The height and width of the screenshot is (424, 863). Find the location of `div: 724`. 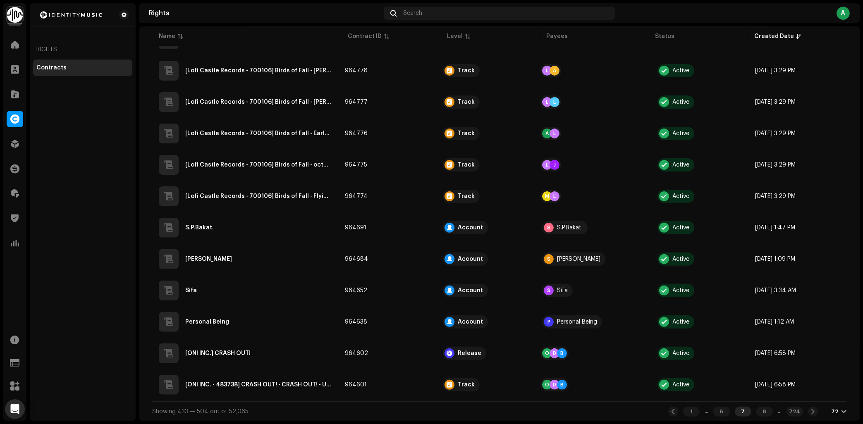

div: 724 is located at coordinates (795, 412).